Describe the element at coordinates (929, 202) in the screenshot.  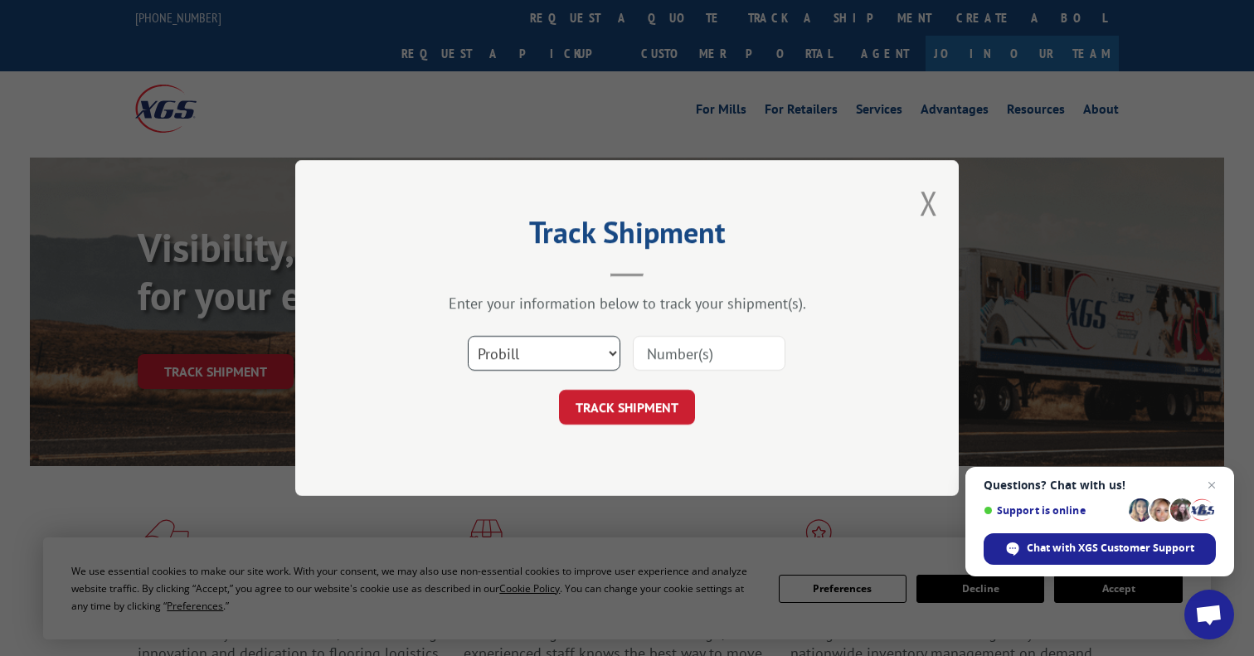
I see `button: Close modal` at that location.